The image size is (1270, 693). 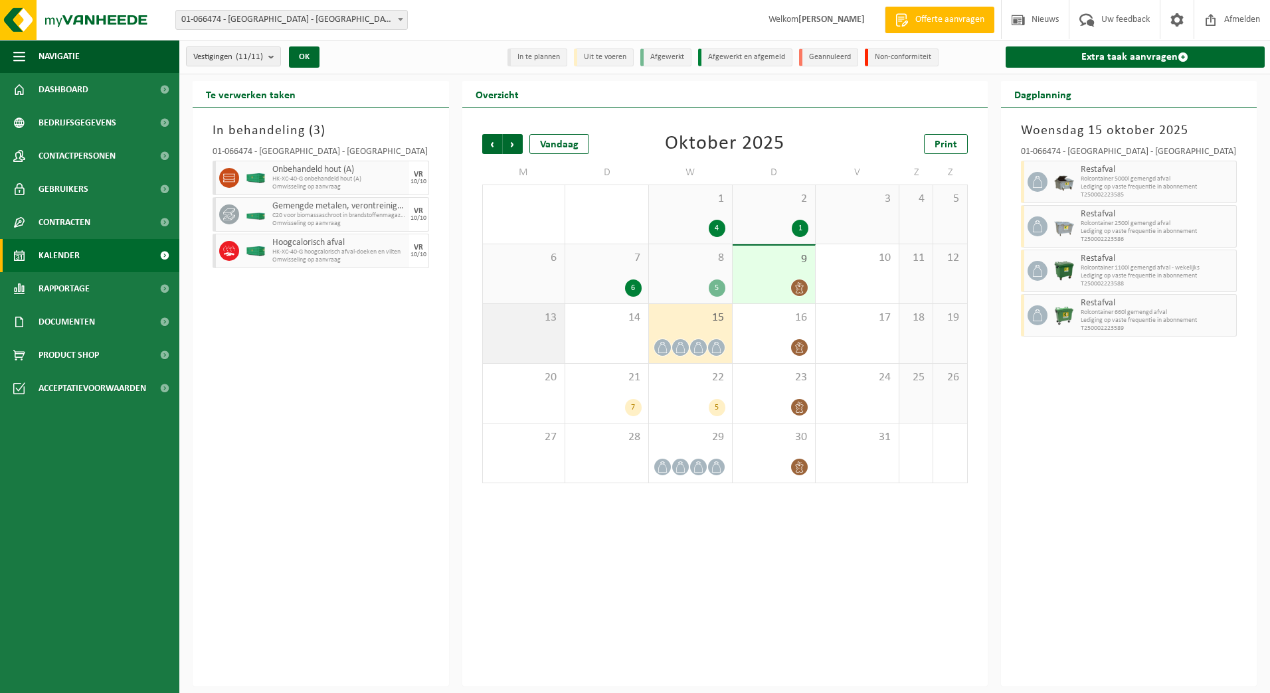 I want to click on span: Print, so click(x=946, y=145).